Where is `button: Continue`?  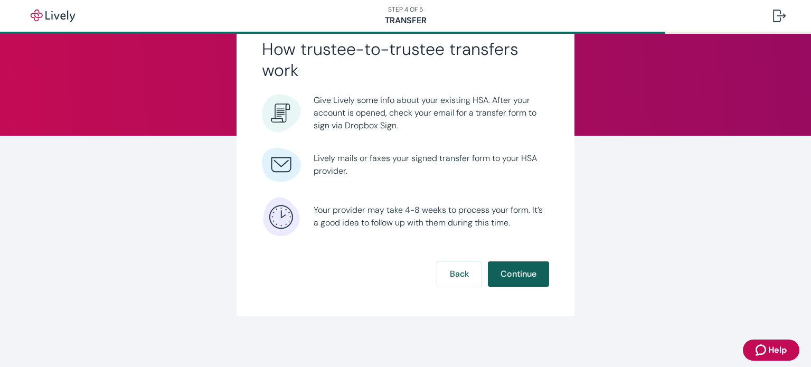
button: Continue is located at coordinates (519, 274).